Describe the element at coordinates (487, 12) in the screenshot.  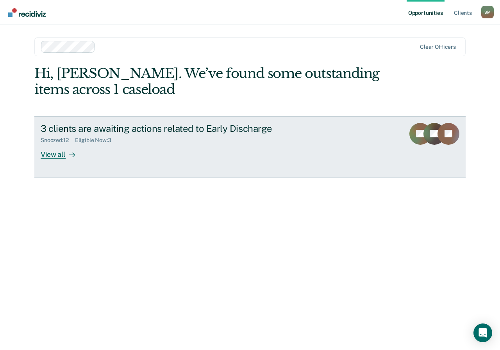
I see `div: S M` at that location.